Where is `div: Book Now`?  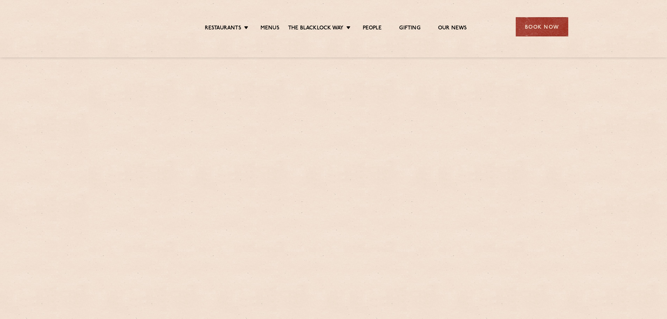 div: Book Now is located at coordinates (542, 27).